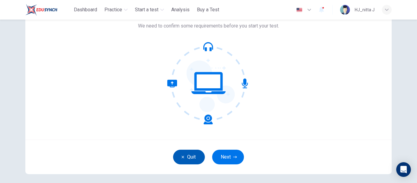 The image size is (417, 183). What do you see at coordinates (403, 169) in the screenshot?
I see `div: Open Intercom Messenger` at bounding box center [403, 169].